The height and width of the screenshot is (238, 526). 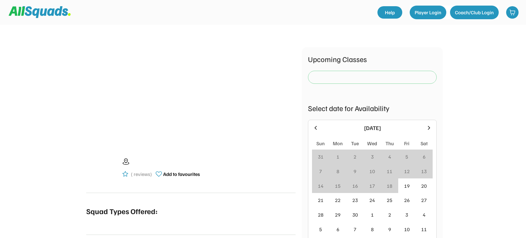 I want to click on button: Player Login, so click(x=428, y=12).